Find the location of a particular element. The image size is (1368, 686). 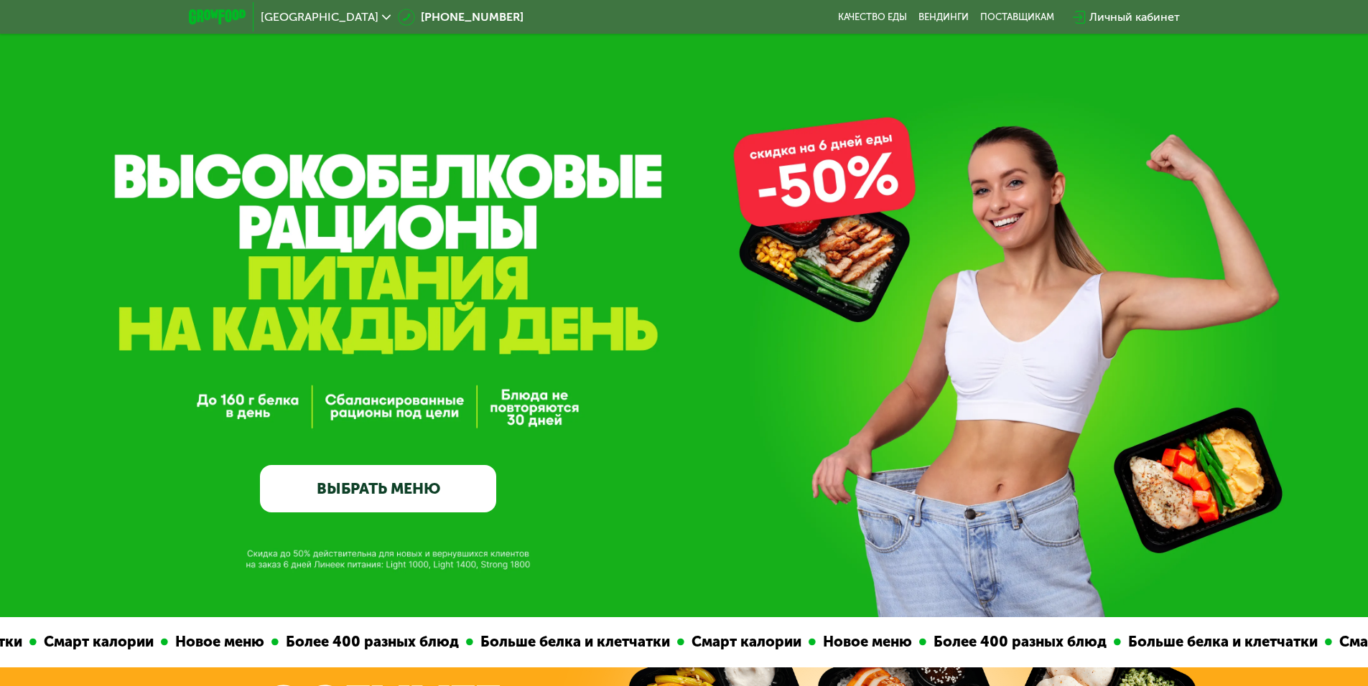

a: ВЫБРАТЬ МЕНЮ is located at coordinates (378, 489).